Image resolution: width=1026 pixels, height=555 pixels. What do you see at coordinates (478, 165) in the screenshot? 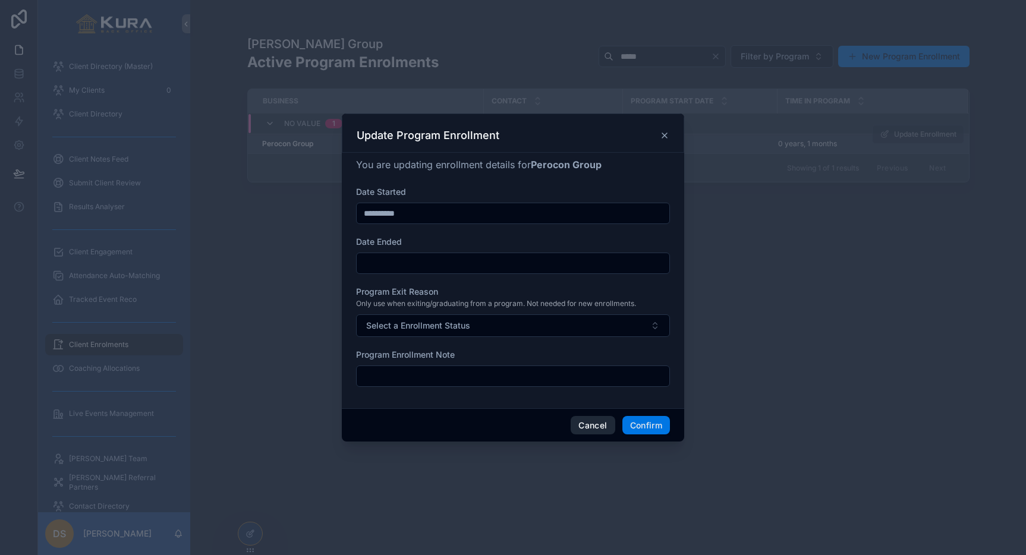
I see `span: You are updating enrollment details for` at bounding box center [478, 165].